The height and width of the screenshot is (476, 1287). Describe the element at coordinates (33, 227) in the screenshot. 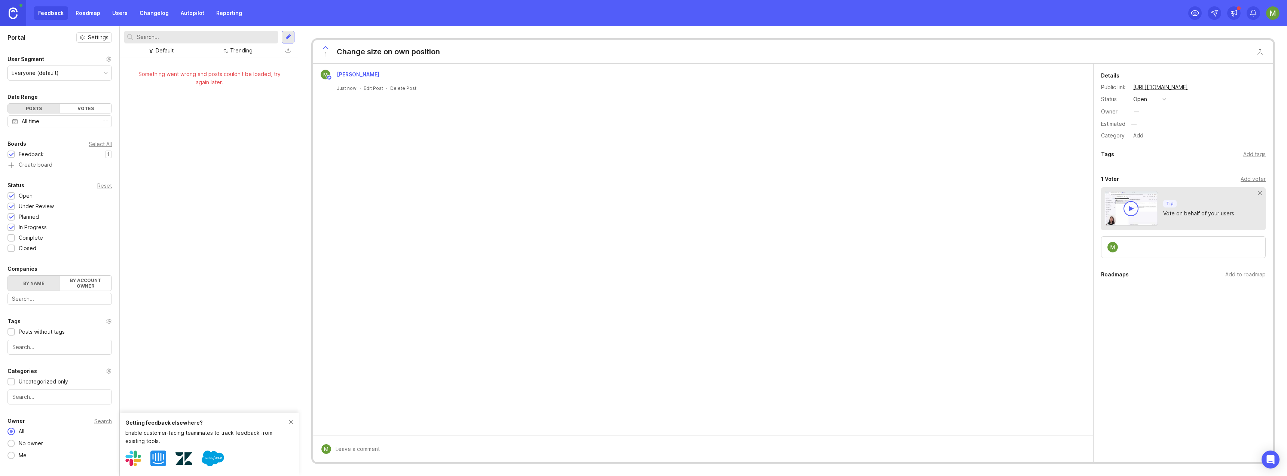

I see `div: In Progress` at that location.